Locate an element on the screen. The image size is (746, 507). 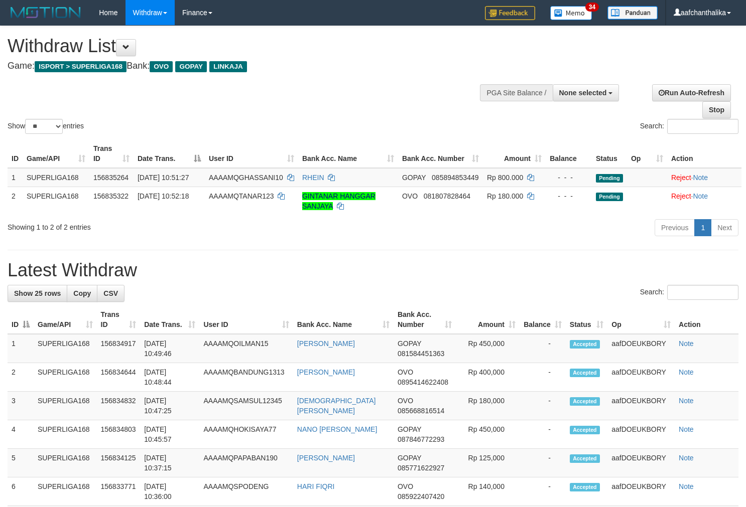
td: AAAAMQHOKISAYA77 is located at coordinates (246, 435).